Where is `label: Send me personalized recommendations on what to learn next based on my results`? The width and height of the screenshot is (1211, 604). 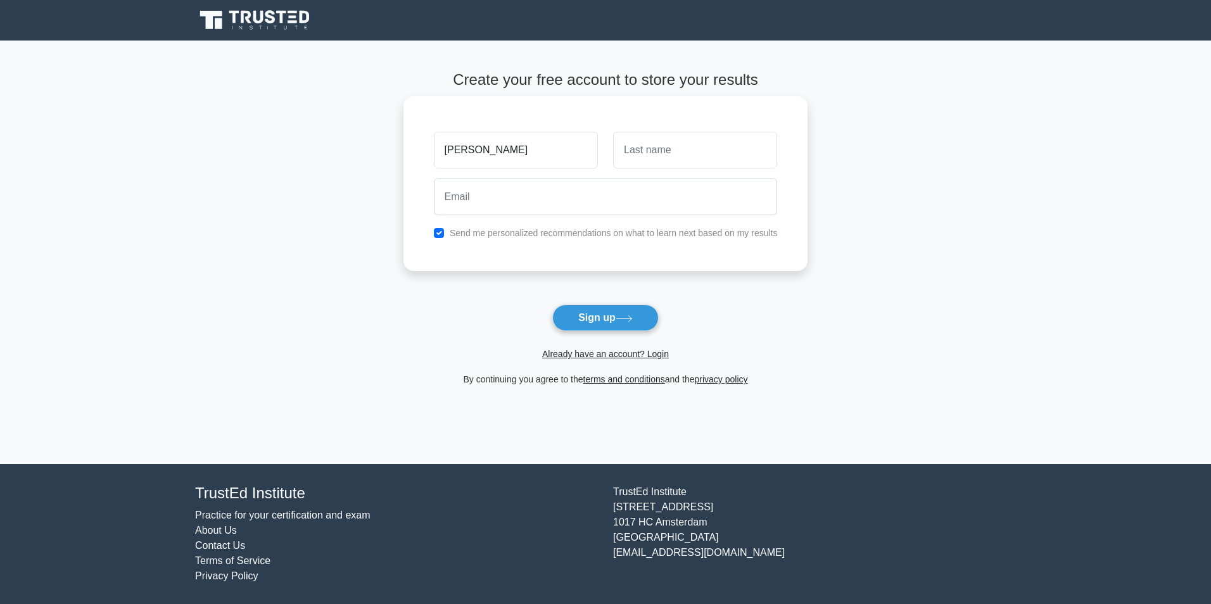
label: Send me personalized recommendations on what to learn next based on my results is located at coordinates (614, 233).